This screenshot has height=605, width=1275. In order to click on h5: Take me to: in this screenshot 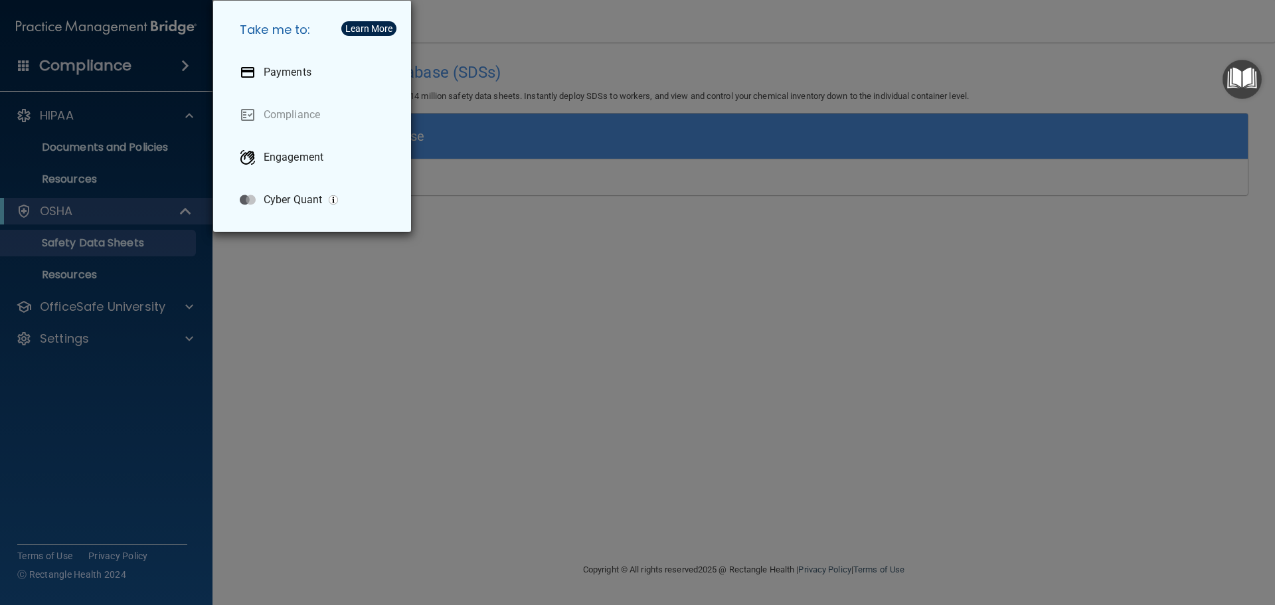, I will do `click(315, 30)`.